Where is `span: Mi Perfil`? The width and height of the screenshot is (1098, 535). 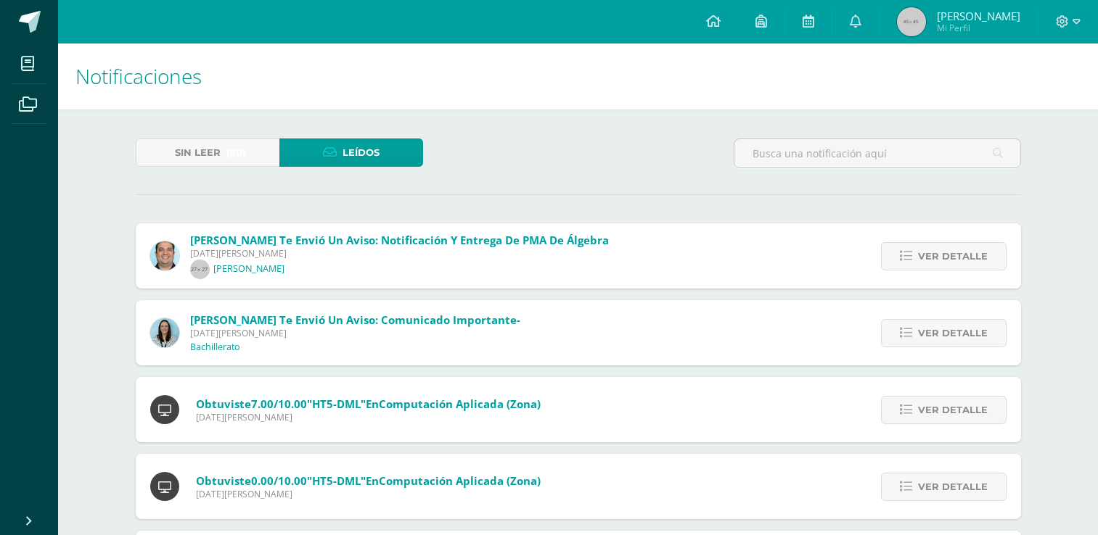
span: Mi Perfil is located at coordinates (978, 28).